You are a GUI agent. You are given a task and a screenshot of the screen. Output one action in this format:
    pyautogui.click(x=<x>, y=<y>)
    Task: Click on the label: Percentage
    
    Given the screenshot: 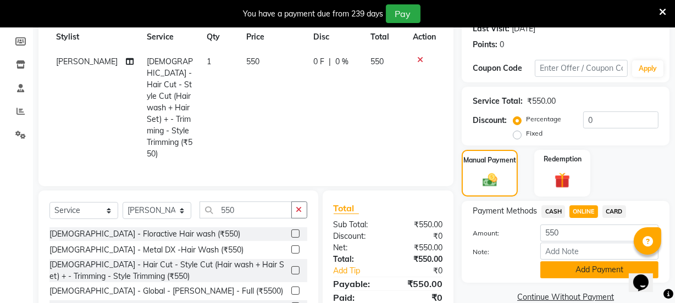 What is the action you would take?
    pyautogui.click(x=543, y=119)
    